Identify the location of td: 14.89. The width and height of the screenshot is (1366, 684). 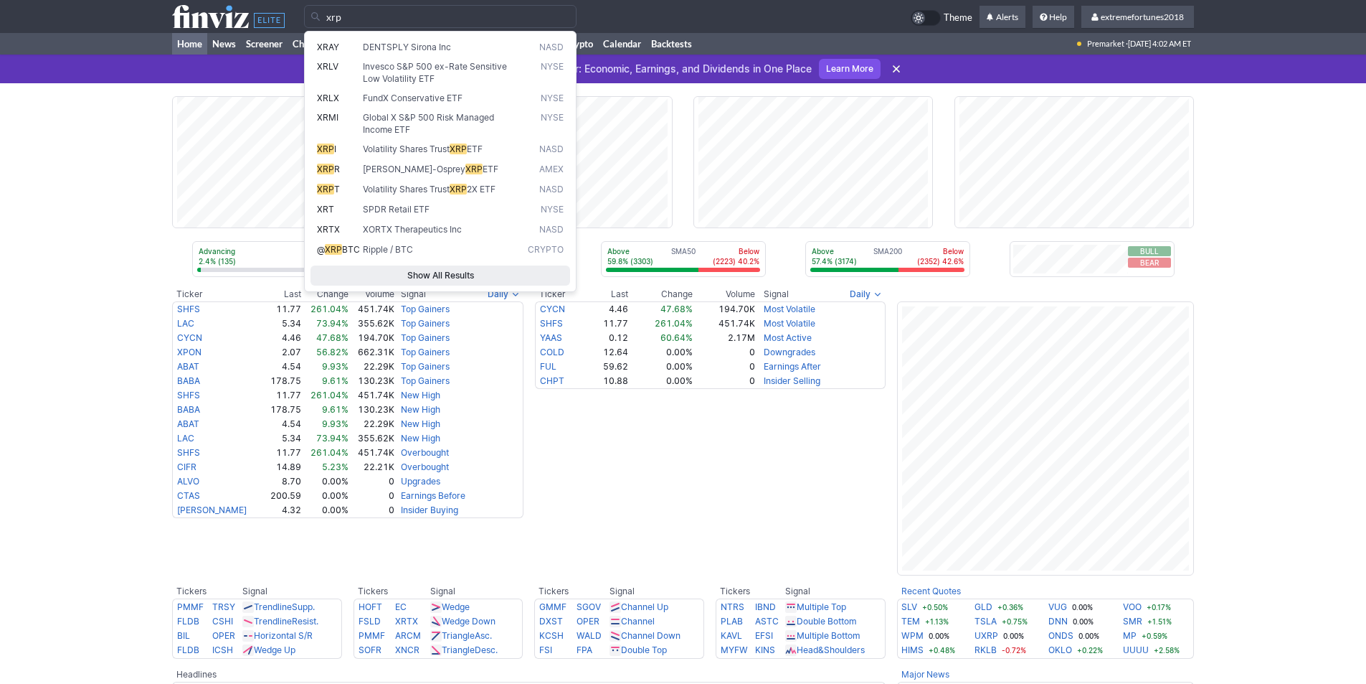
(283, 467).